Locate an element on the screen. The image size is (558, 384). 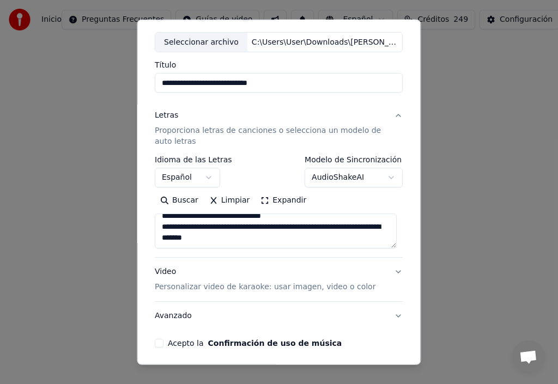
div: Video is located at coordinates (265, 280).